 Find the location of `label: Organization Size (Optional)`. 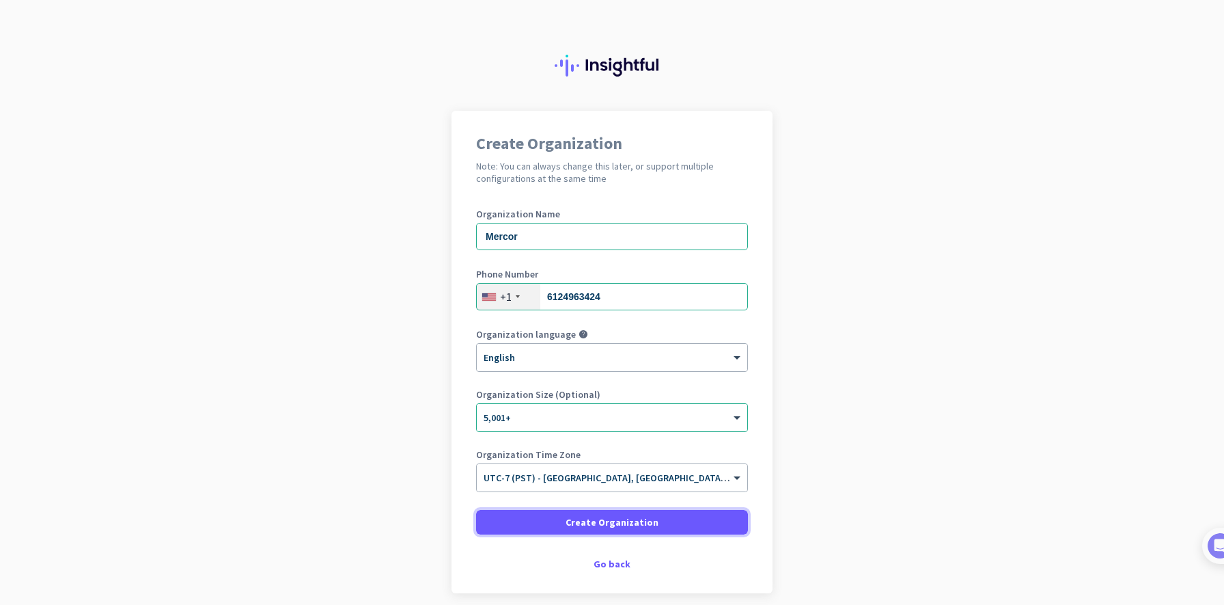

label: Organization Size (Optional) is located at coordinates (612, 394).